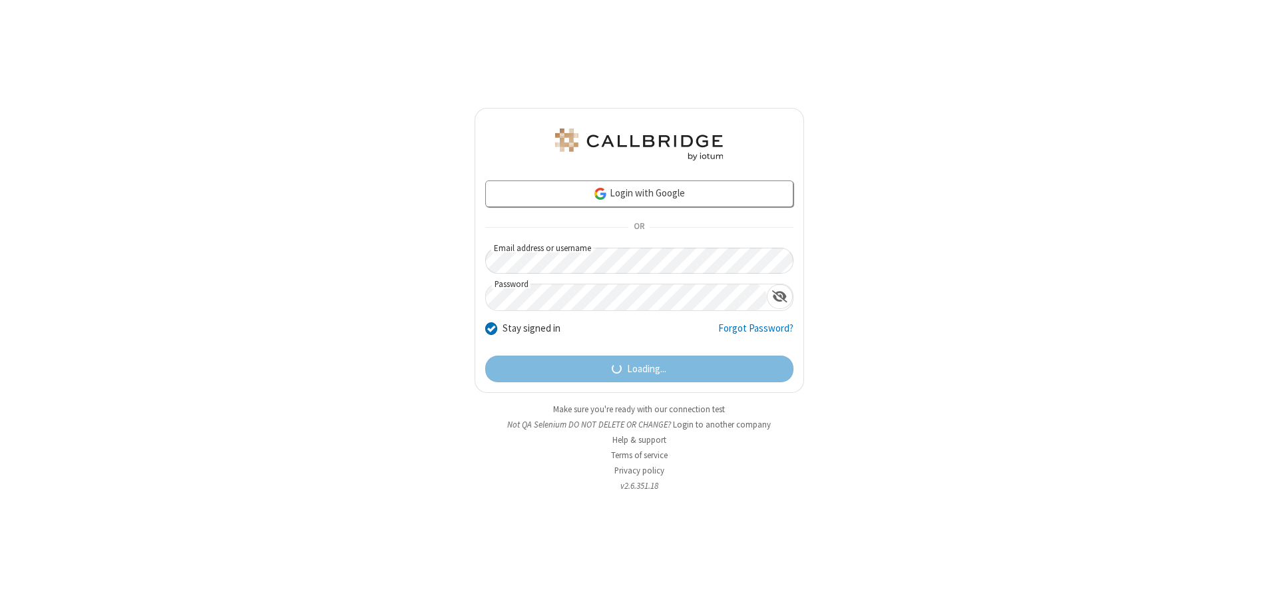 This screenshot has width=1278, height=610. I want to click on a: Forgot Password?, so click(755, 333).